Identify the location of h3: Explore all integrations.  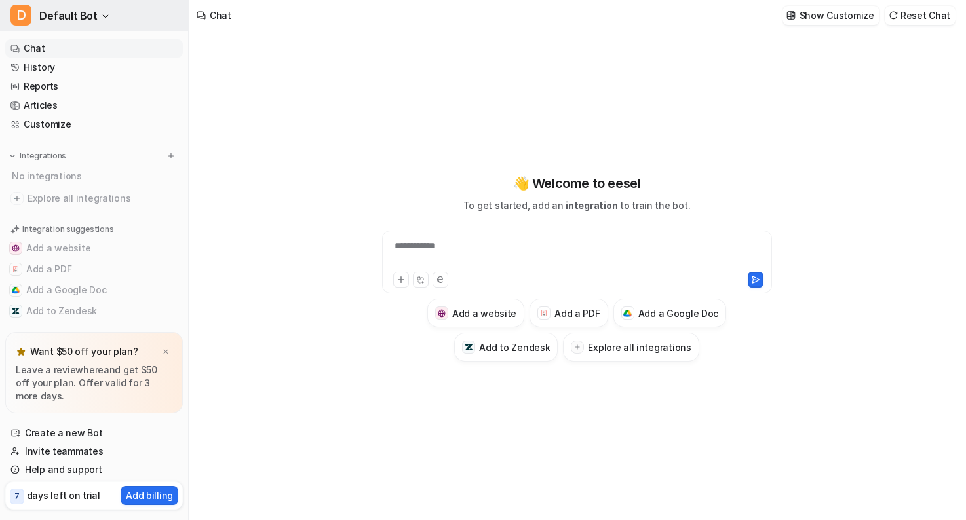
(639, 347).